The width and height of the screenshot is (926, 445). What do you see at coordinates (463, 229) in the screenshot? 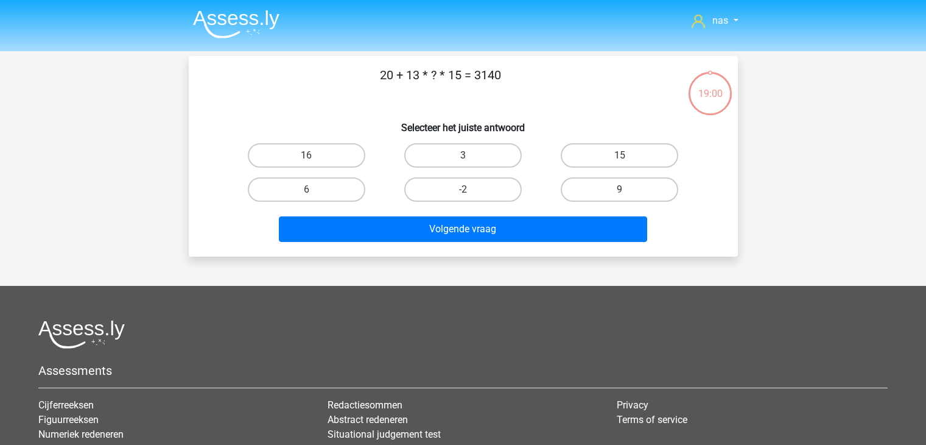
I see `button: Volgende vraag` at bounding box center [463, 229].